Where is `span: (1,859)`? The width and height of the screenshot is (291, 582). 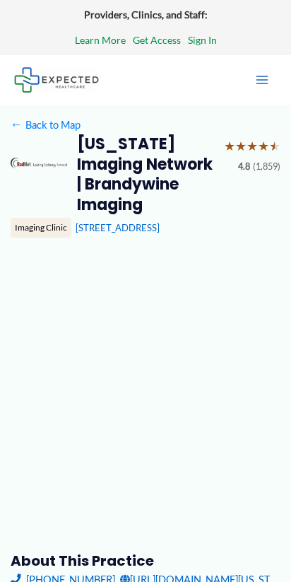 span: (1,859) is located at coordinates (267, 167).